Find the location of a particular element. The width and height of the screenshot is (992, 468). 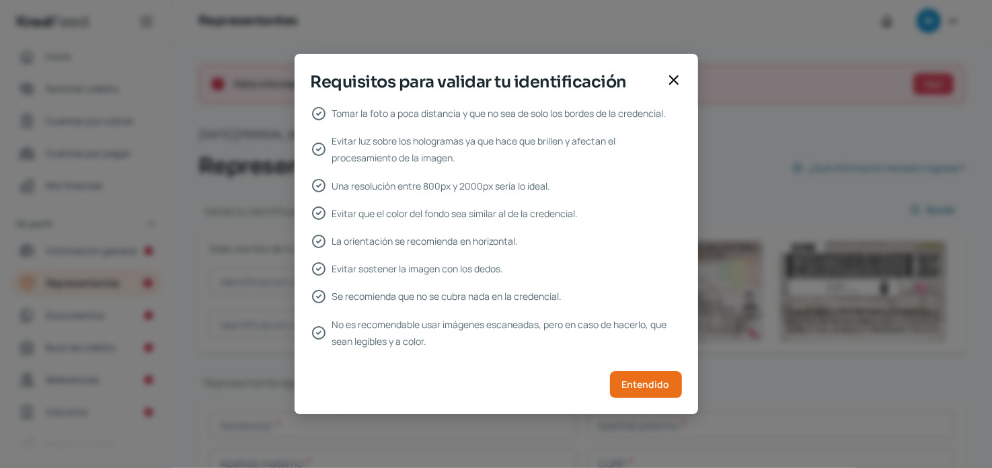

span: No es recomendable usar imágenes escaneadas, pero en caso de hacerlo, que sean legibles y a color. is located at coordinates (507, 333).